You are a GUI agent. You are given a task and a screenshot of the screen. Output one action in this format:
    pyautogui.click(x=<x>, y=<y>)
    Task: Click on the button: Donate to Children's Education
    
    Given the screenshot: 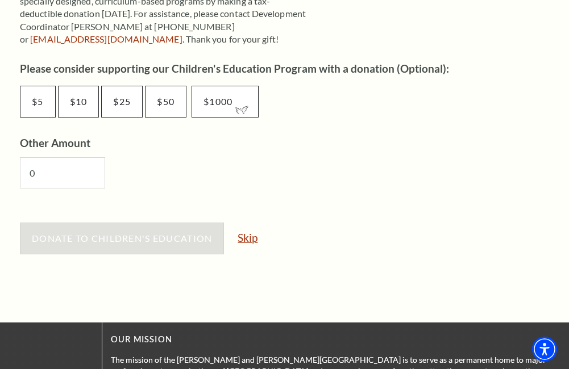 What is the action you would take?
    pyautogui.click(x=122, y=239)
    